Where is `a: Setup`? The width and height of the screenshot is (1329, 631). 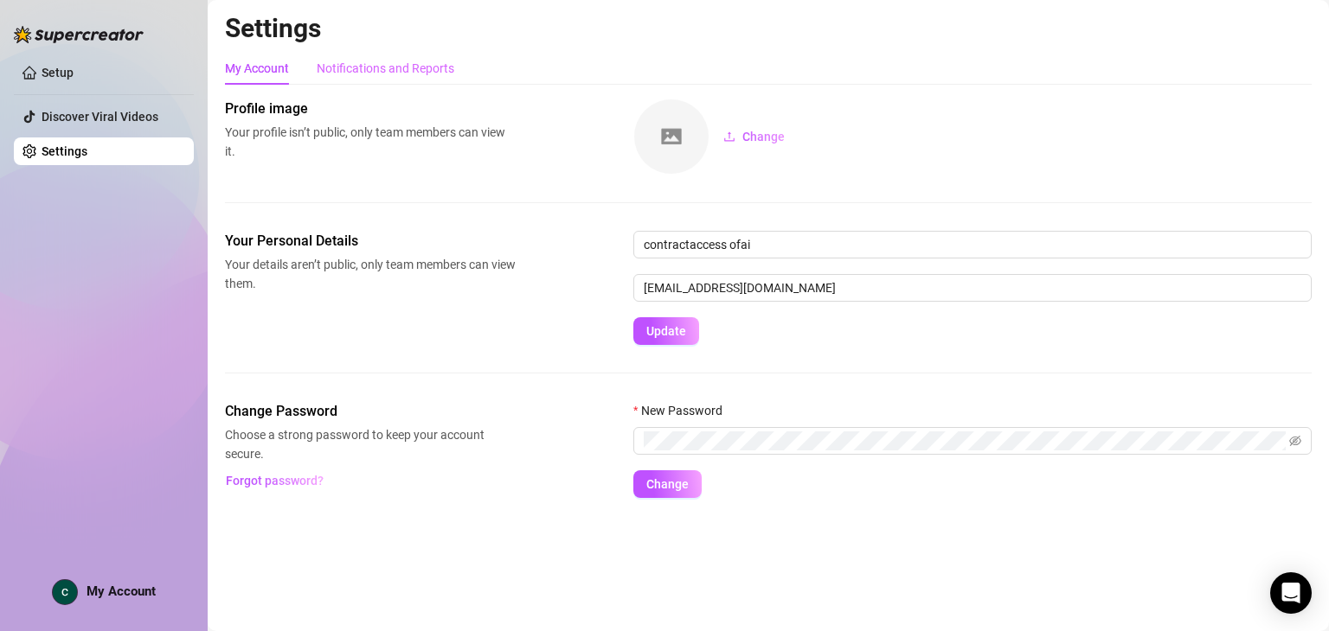
a: Setup is located at coordinates (57, 73).